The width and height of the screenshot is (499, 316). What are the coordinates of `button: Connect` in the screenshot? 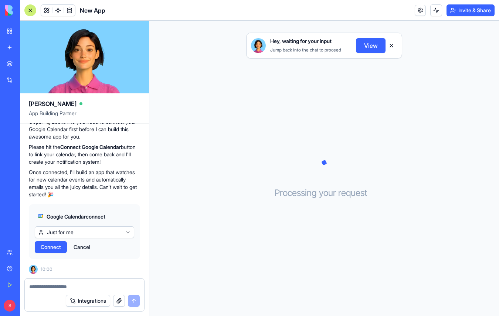 It's located at (51, 247).